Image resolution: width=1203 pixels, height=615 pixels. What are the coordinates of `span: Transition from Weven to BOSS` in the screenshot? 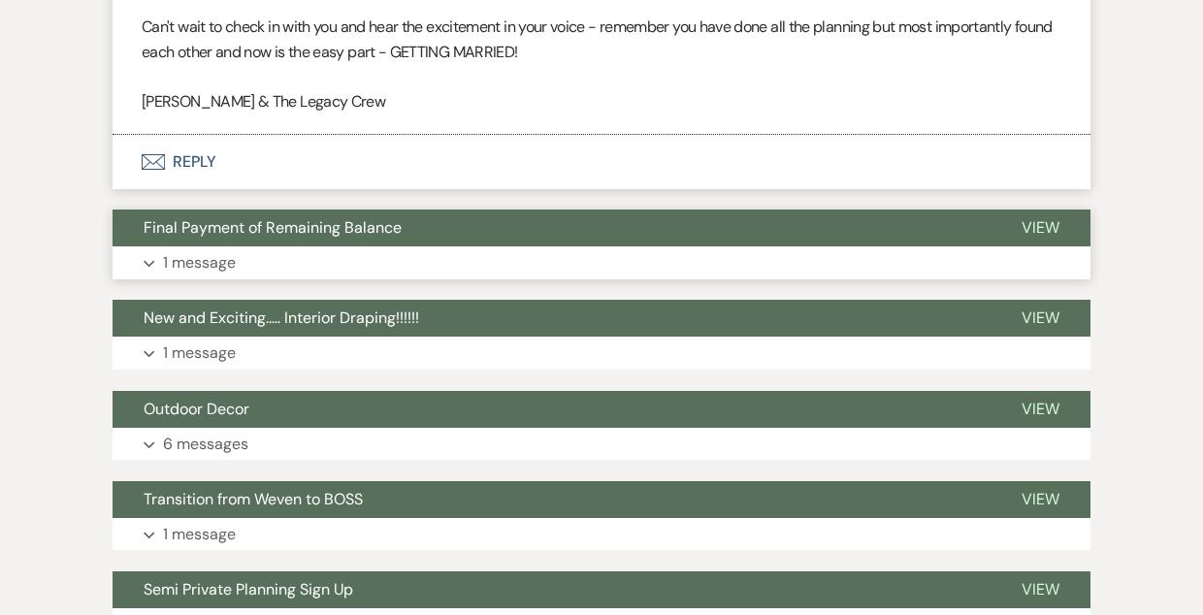 It's located at (253, 498).